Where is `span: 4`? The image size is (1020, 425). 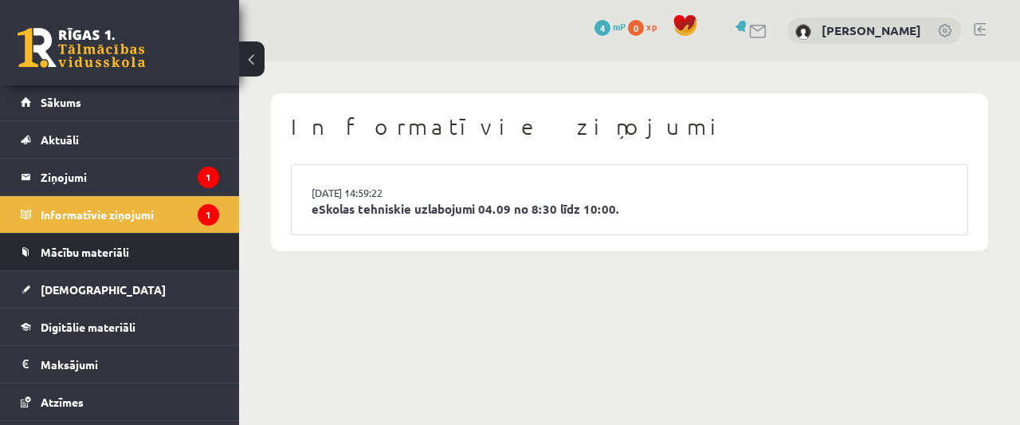 span: 4 is located at coordinates (602, 28).